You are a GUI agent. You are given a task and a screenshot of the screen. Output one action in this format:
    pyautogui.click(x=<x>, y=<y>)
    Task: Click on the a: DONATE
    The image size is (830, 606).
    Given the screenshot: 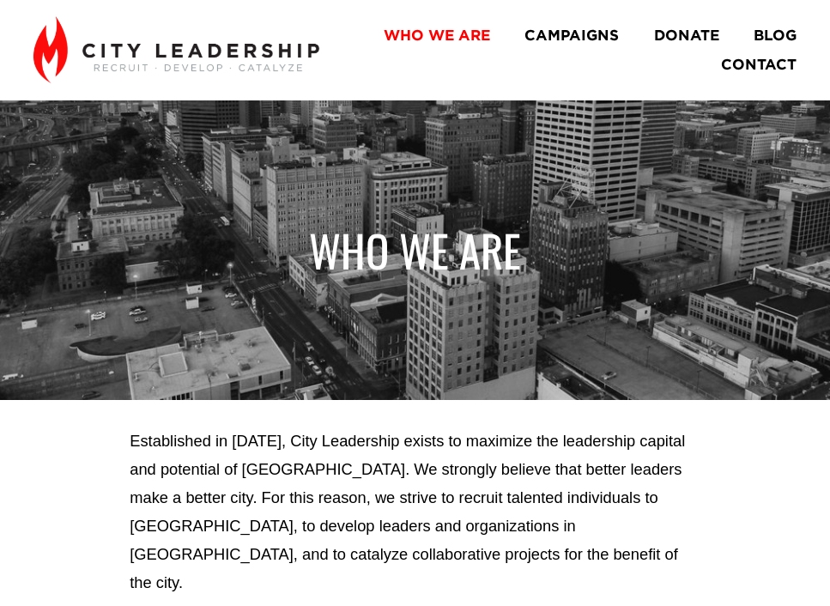 What is the action you would take?
    pyautogui.click(x=687, y=35)
    